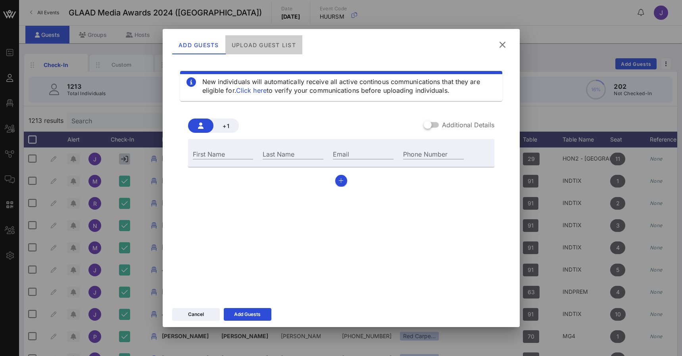 The image size is (682, 356). I want to click on div: Upload Guest List, so click(263, 45).